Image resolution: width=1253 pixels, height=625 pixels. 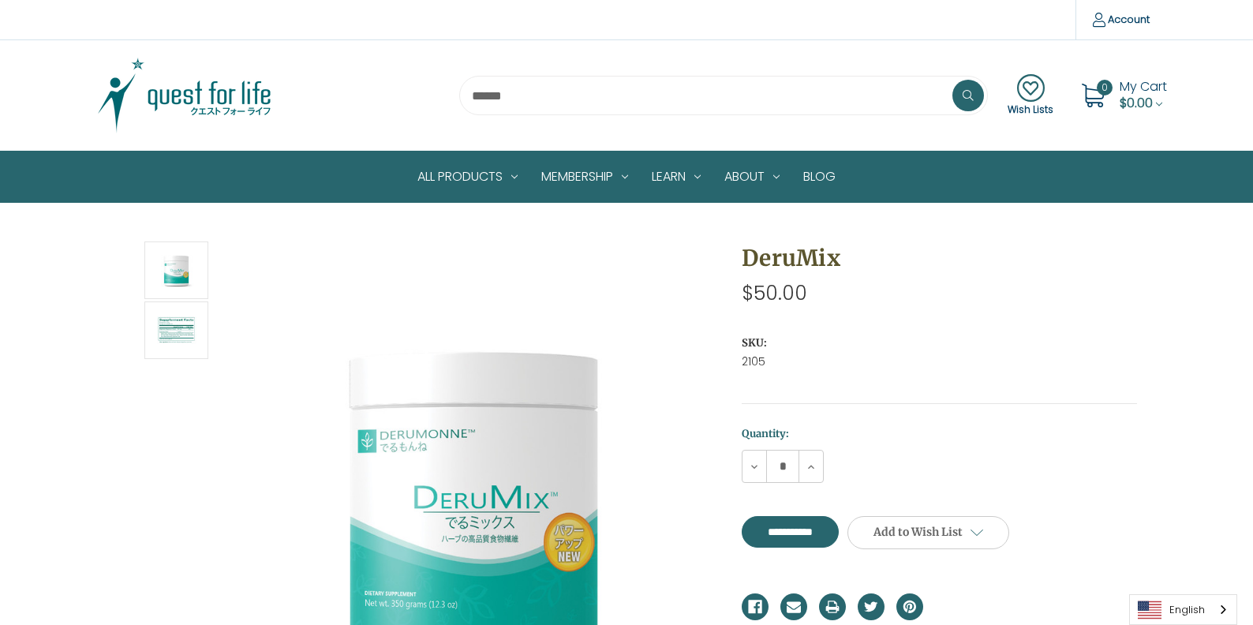 What do you see at coordinates (585, 177) in the screenshot?
I see `a: Membership` at bounding box center [585, 177].